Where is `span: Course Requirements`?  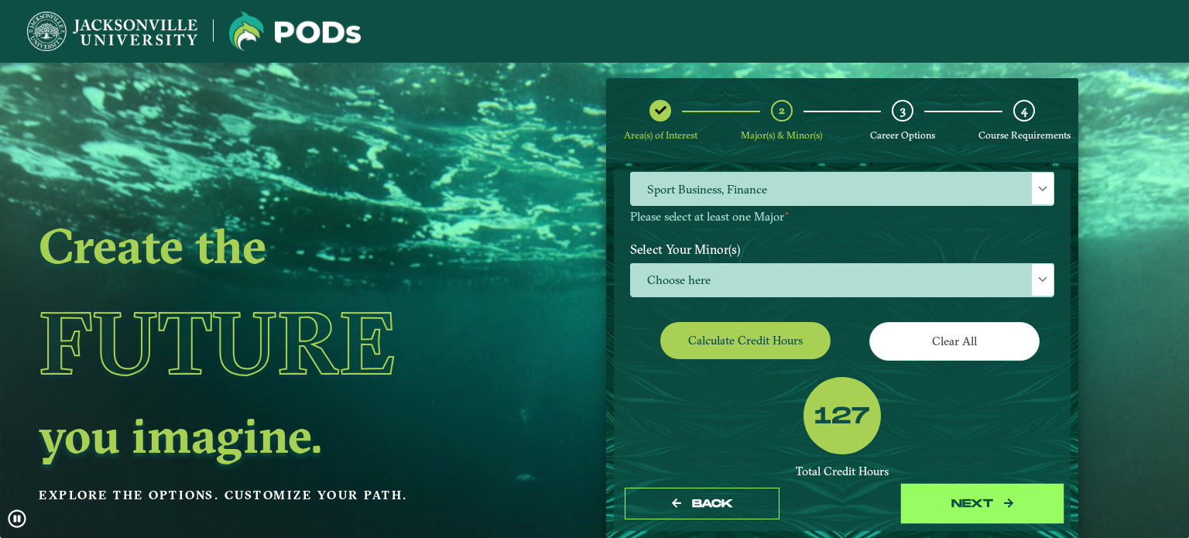 span: Course Requirements is located at coordinates (1024, 135).